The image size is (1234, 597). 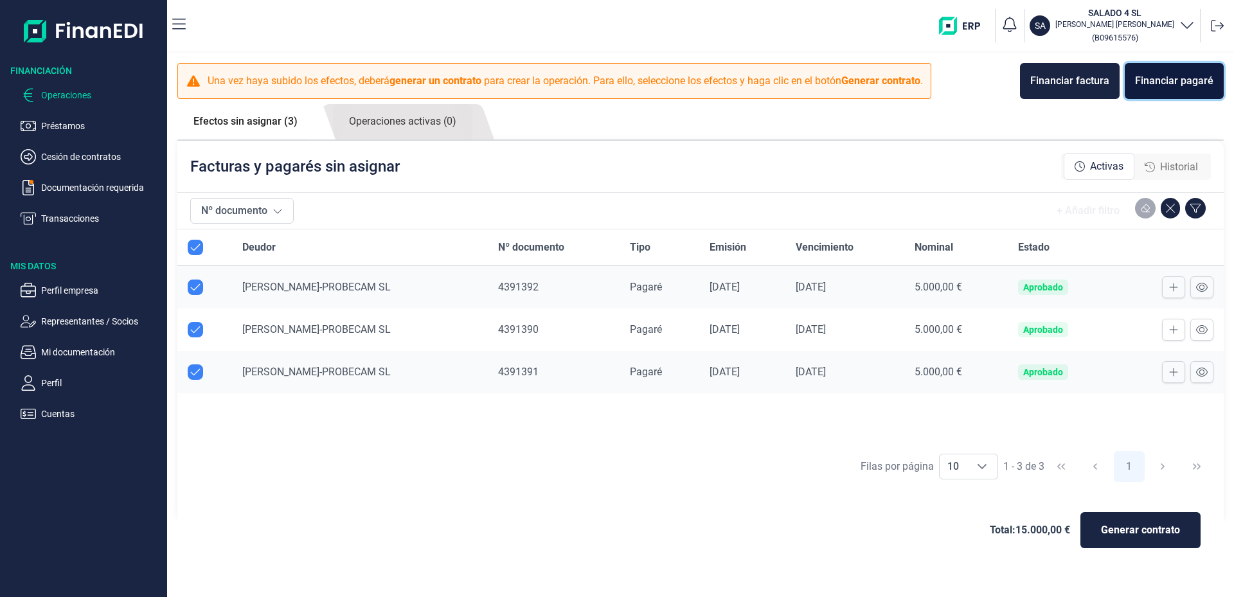 What do you see at coordinates (102, 188) in the screenshot?
I see `p: Documentación requerida` at bounding box center [102, 188].